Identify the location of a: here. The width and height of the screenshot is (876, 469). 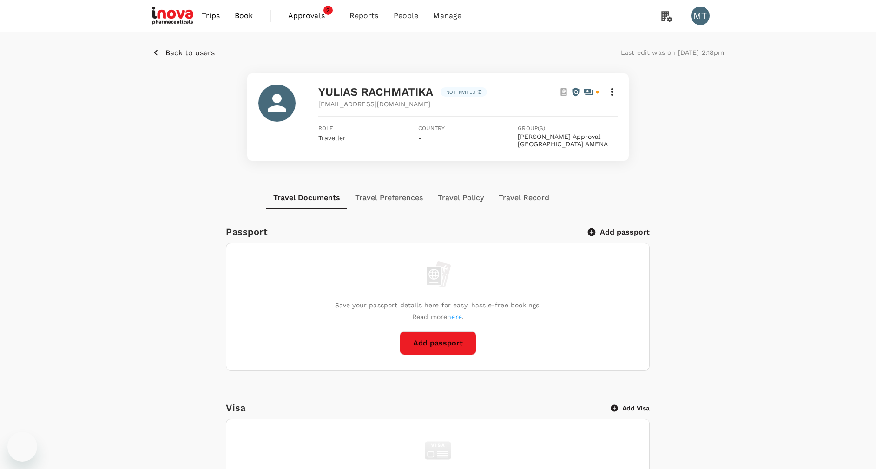
(454, 317).